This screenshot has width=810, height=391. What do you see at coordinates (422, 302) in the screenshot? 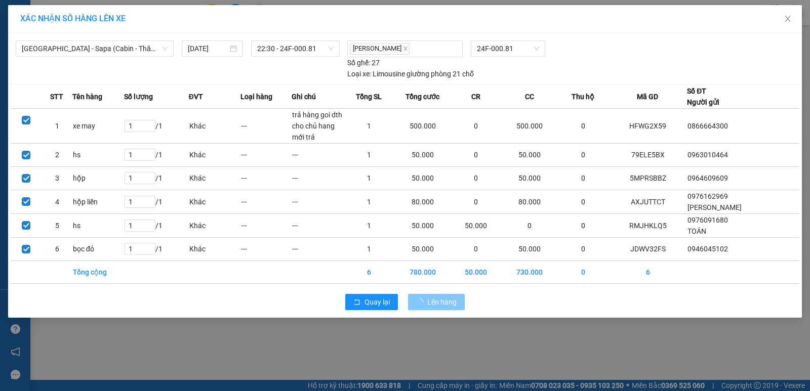
I see `span: loading` at bounding box center [422, 302].